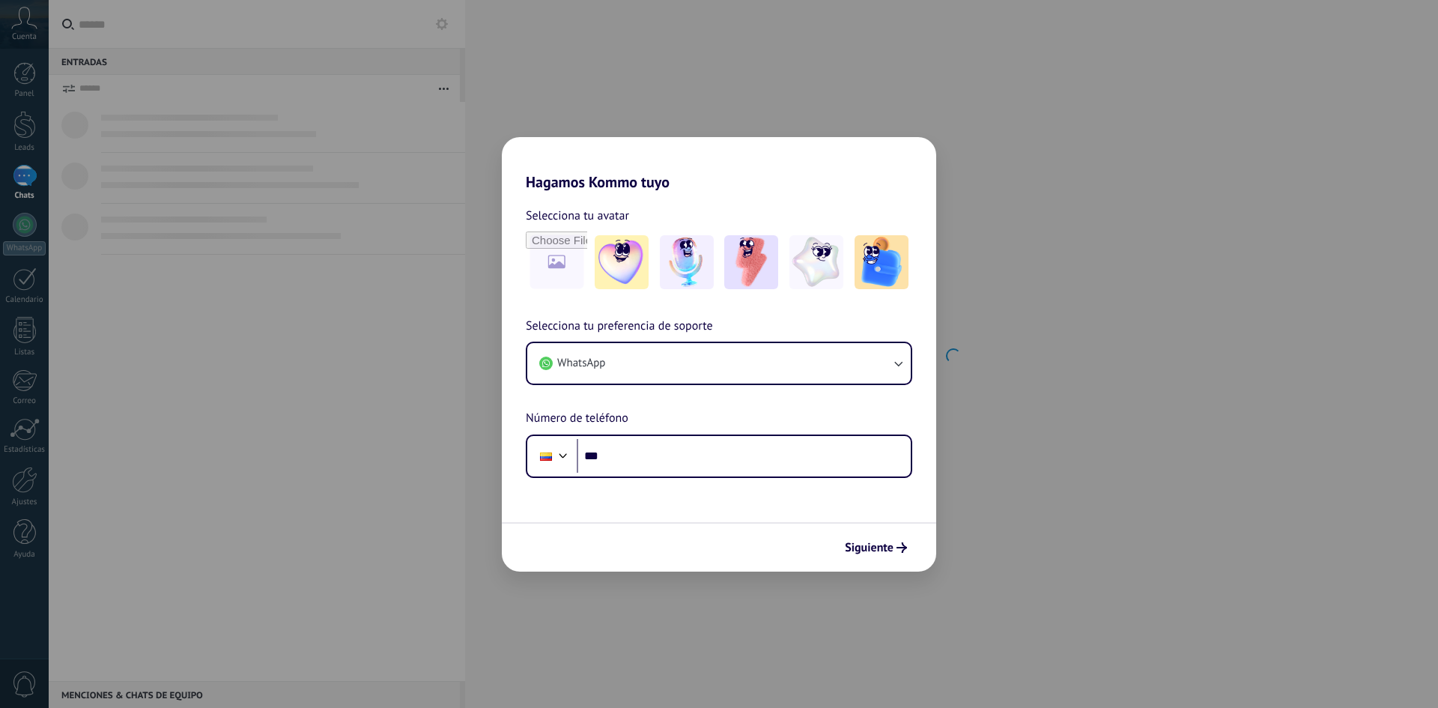  What do you see at coordinates (869, 547) in the screenshot?
I see `span: Siguiente` at bounding box center [869, 547].